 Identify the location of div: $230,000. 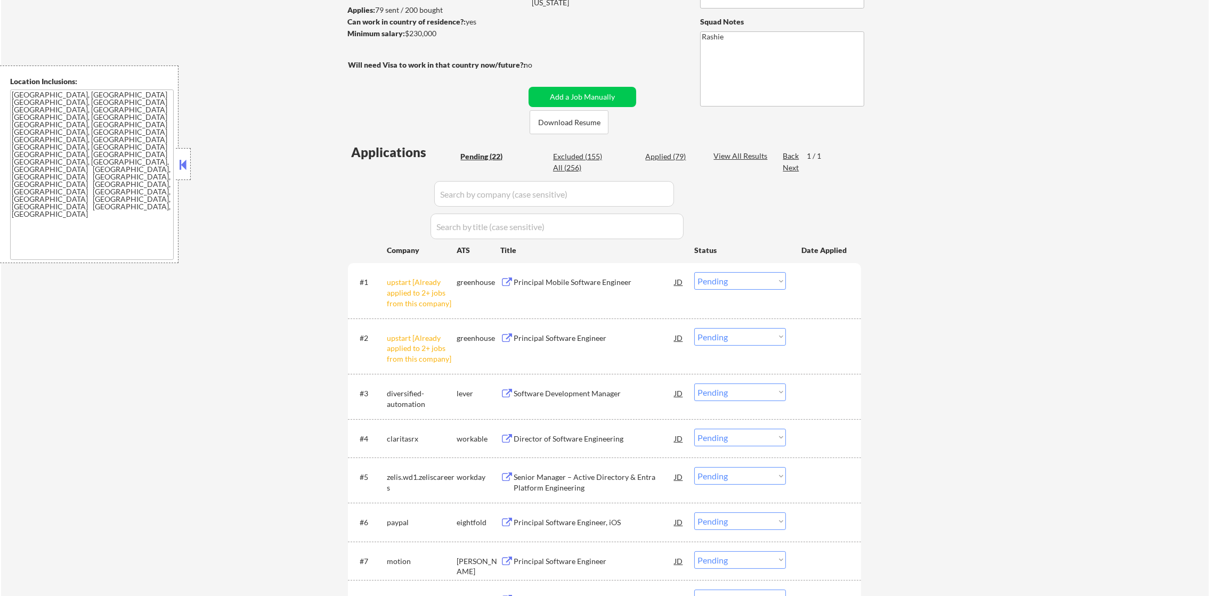
(436, 34).